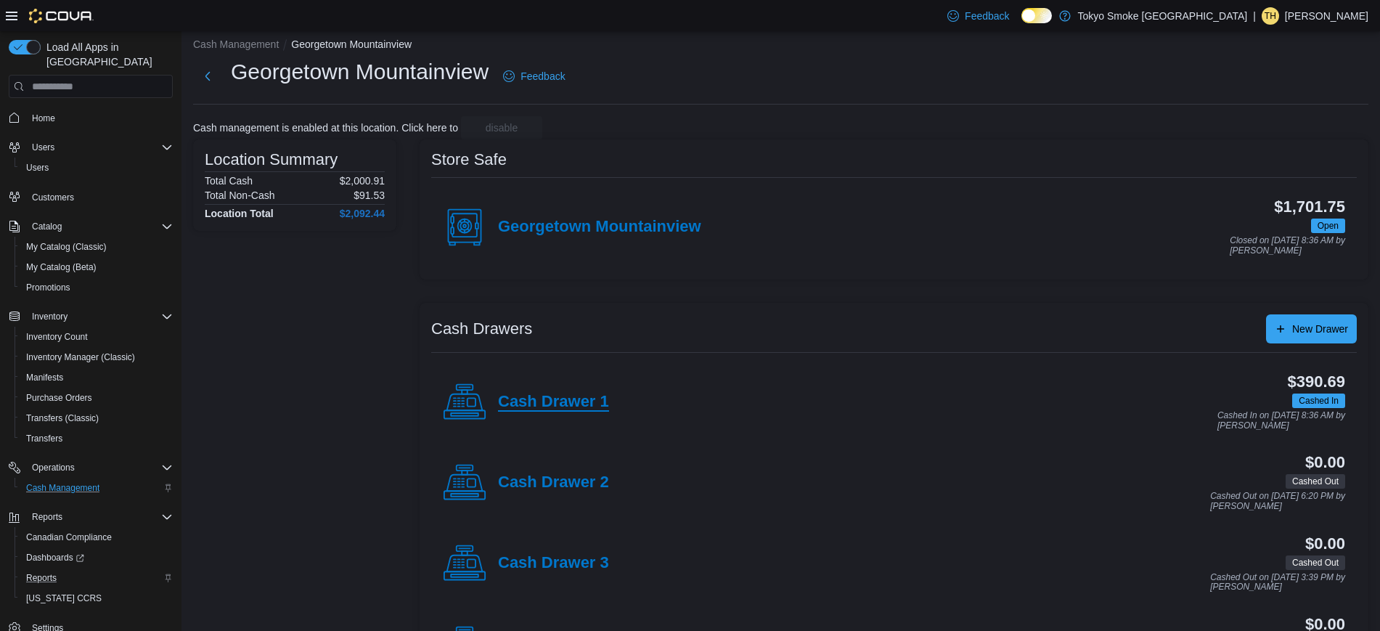 This screenshot has width=1380, height=631. What do you see at coordinates (69, 537) in the screenshot?
I see `a: Canadian Compliance` at bounding box center [69, 537].